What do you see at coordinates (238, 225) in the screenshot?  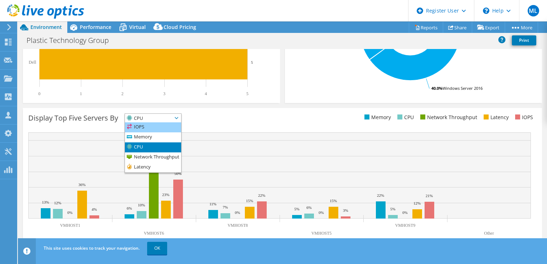 I see `text: VMHOST8` at bounding box center [238, 225].